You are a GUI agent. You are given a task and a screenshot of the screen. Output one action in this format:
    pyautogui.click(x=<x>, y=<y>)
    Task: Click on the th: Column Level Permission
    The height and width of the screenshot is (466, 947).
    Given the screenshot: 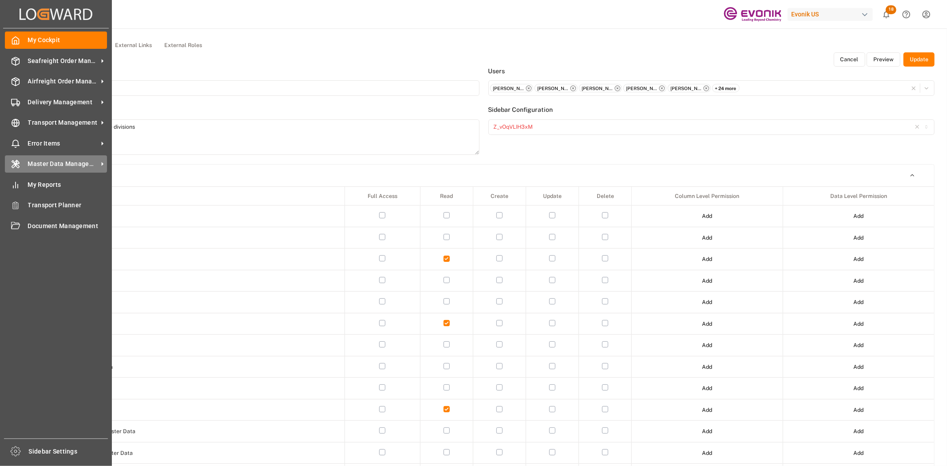 What is the action you would take?
    pyautogui.click(x=707, y=196)
    